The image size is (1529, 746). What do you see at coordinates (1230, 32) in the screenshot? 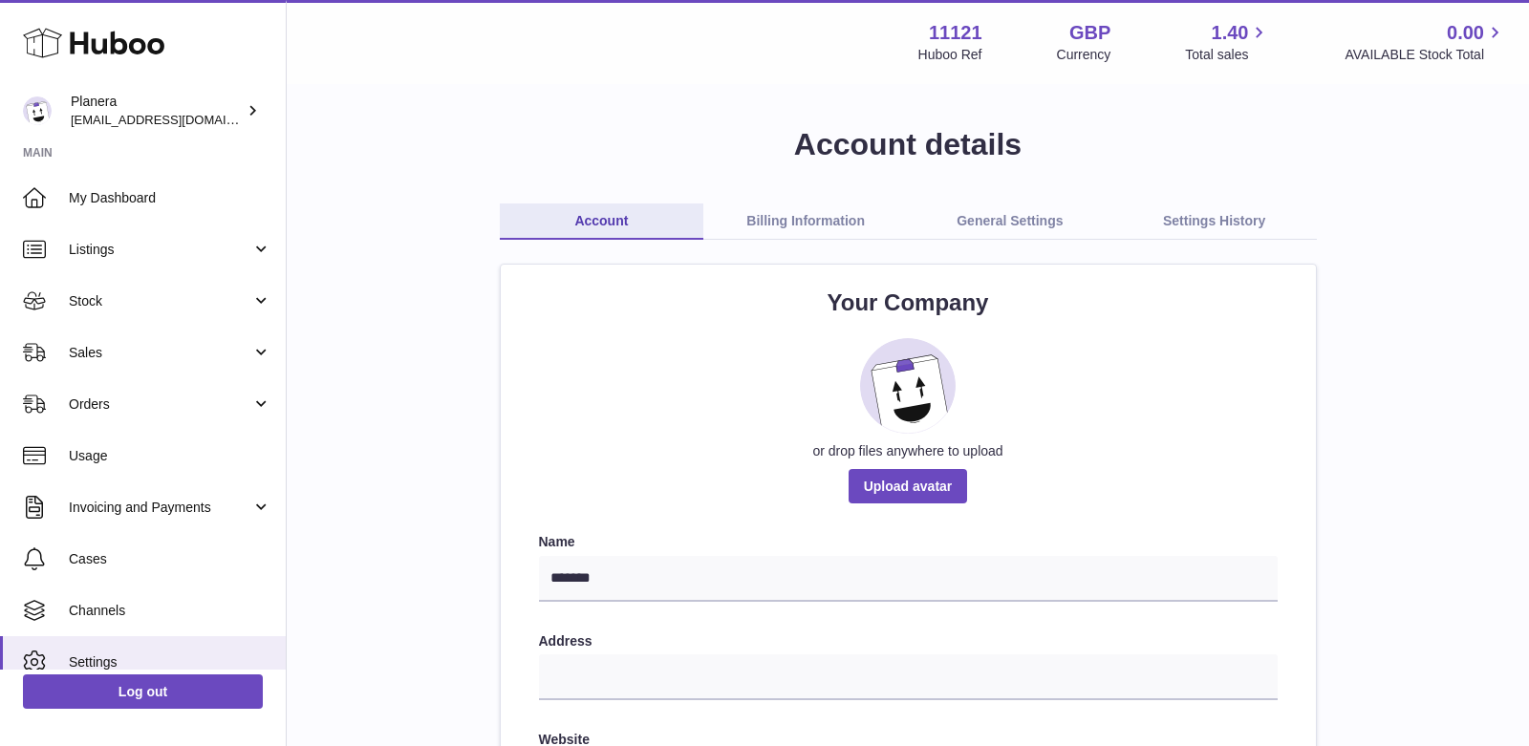
I see `span: 1.40` at bounding box center [1230, 32].